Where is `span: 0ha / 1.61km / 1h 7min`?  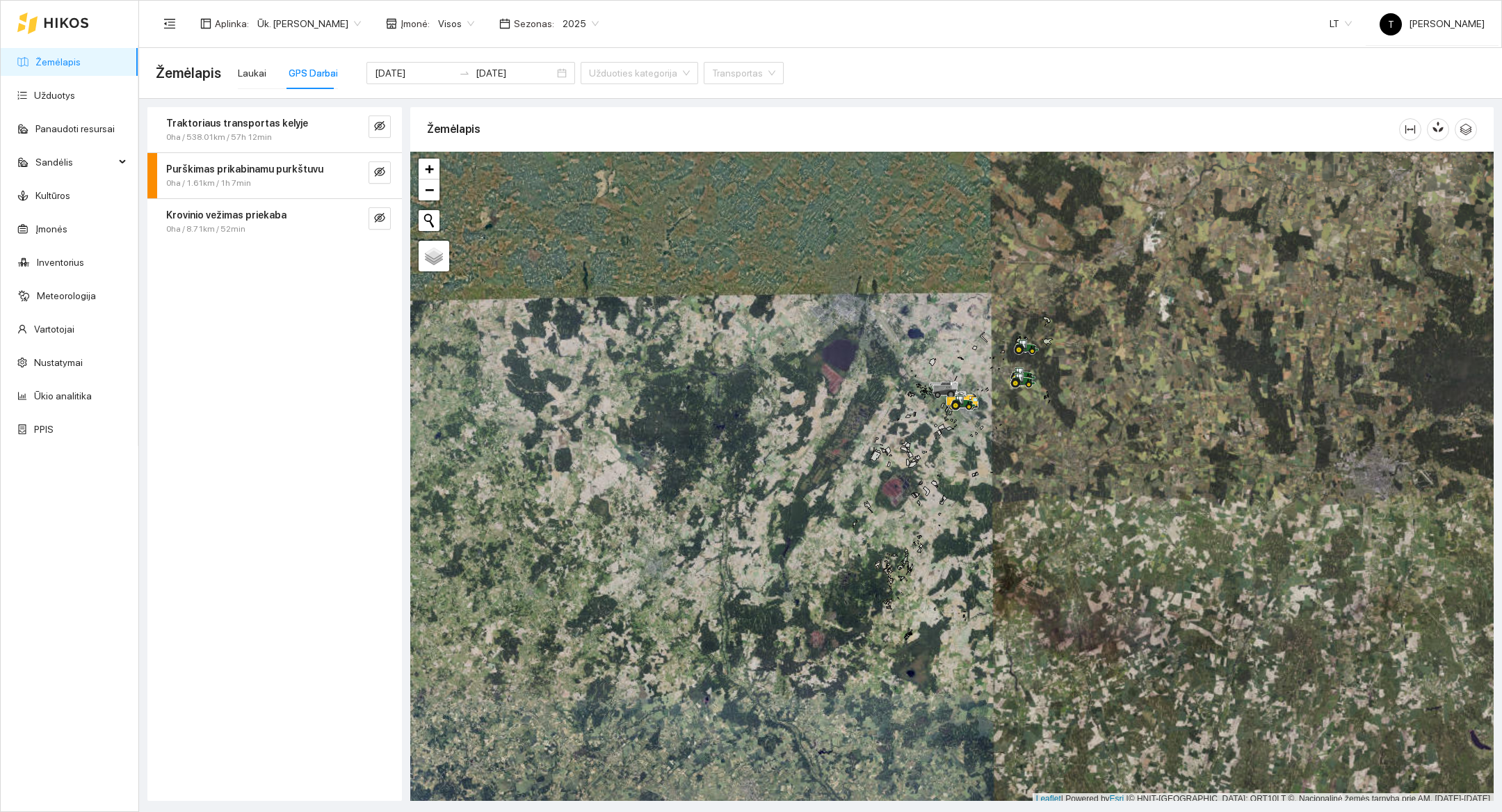 span: 0ha / 1.61km / 1h 7min is located at coordinates (209, 183).